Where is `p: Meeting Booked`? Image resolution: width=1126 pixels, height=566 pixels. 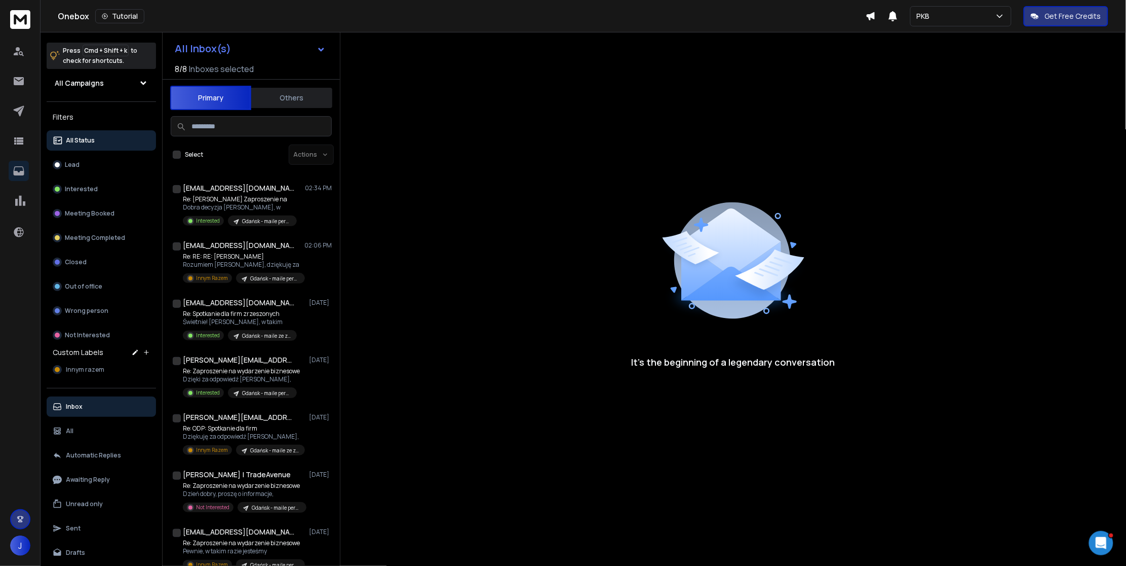 p: Meeting Booked is located at coordinates (90, 213).